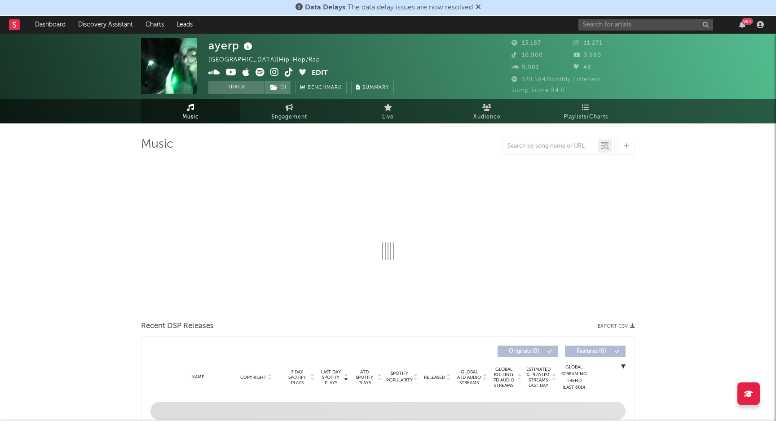 This screenshot has width=776, height=421. What do you see at coordinates (364, 377) in the screenshot?
I see `span: ATD Spotify Plays` at bounding box center [364, 377].